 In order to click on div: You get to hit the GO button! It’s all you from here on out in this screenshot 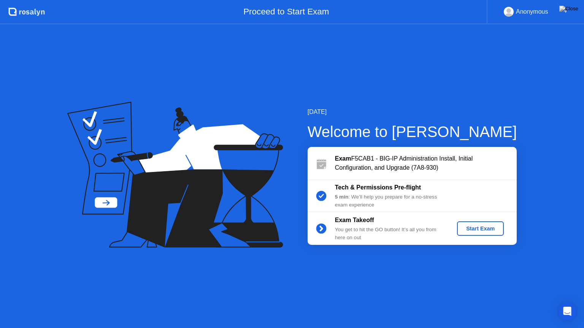, I will do `click(390, 234)`.